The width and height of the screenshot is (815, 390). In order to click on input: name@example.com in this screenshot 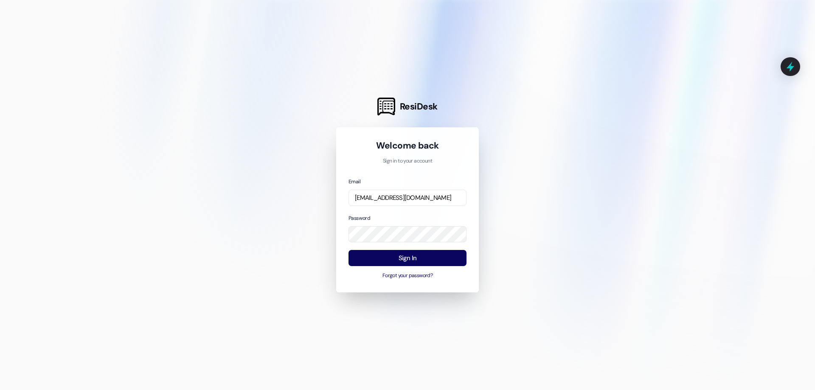, I will do `click(407, 198)`.